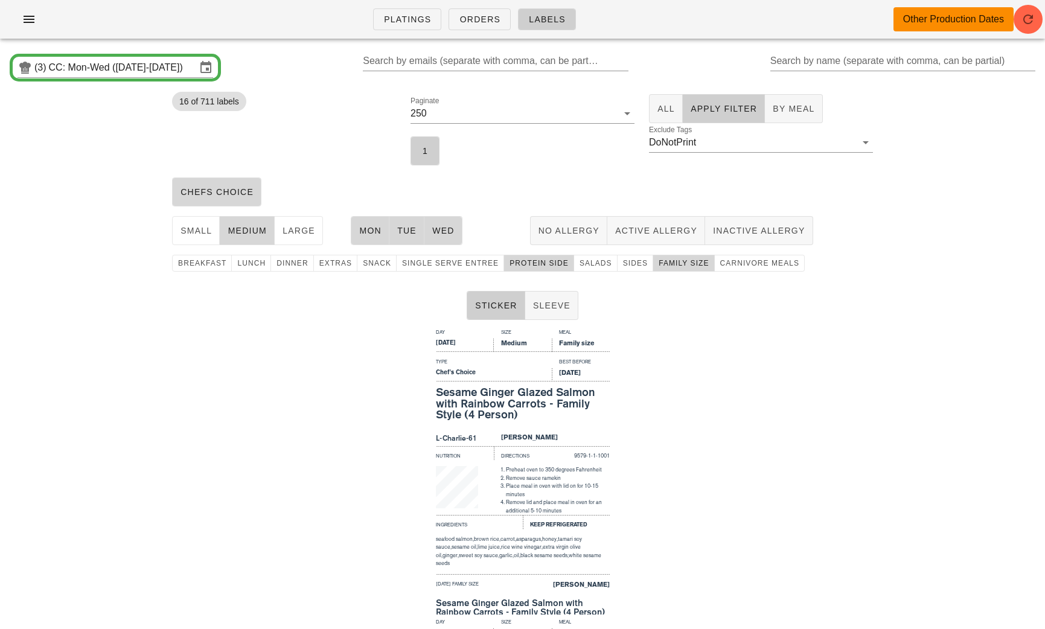  What do you see at coordinates (760, 263) in the screenshot?
I see `button: carnivore meals` at bounding box center [760, 263].